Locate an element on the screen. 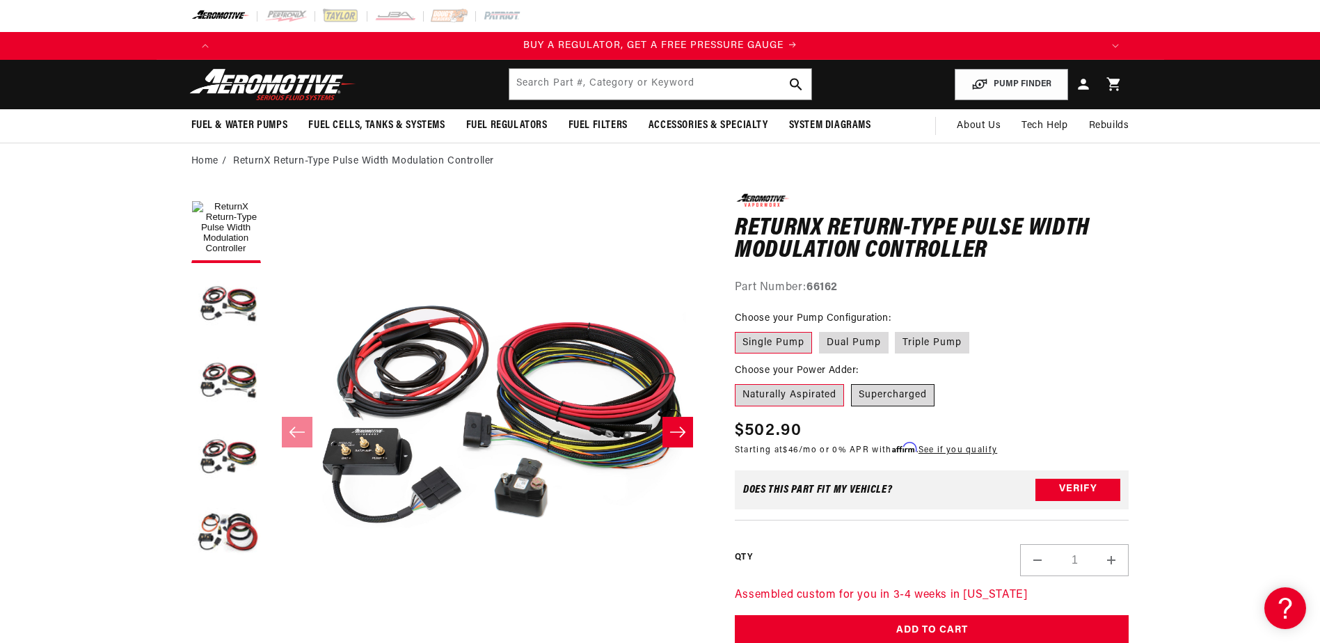  button: PUMP FINDER is located at coordinates (1011, 84).